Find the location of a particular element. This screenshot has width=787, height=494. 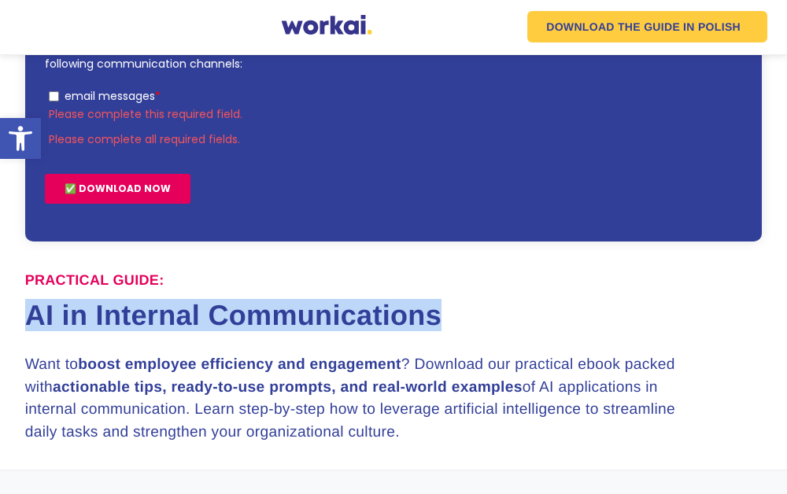

a: DOWNLOAD THE GUIDEIN POLISHUS flag is located at coordinates (647, 27).